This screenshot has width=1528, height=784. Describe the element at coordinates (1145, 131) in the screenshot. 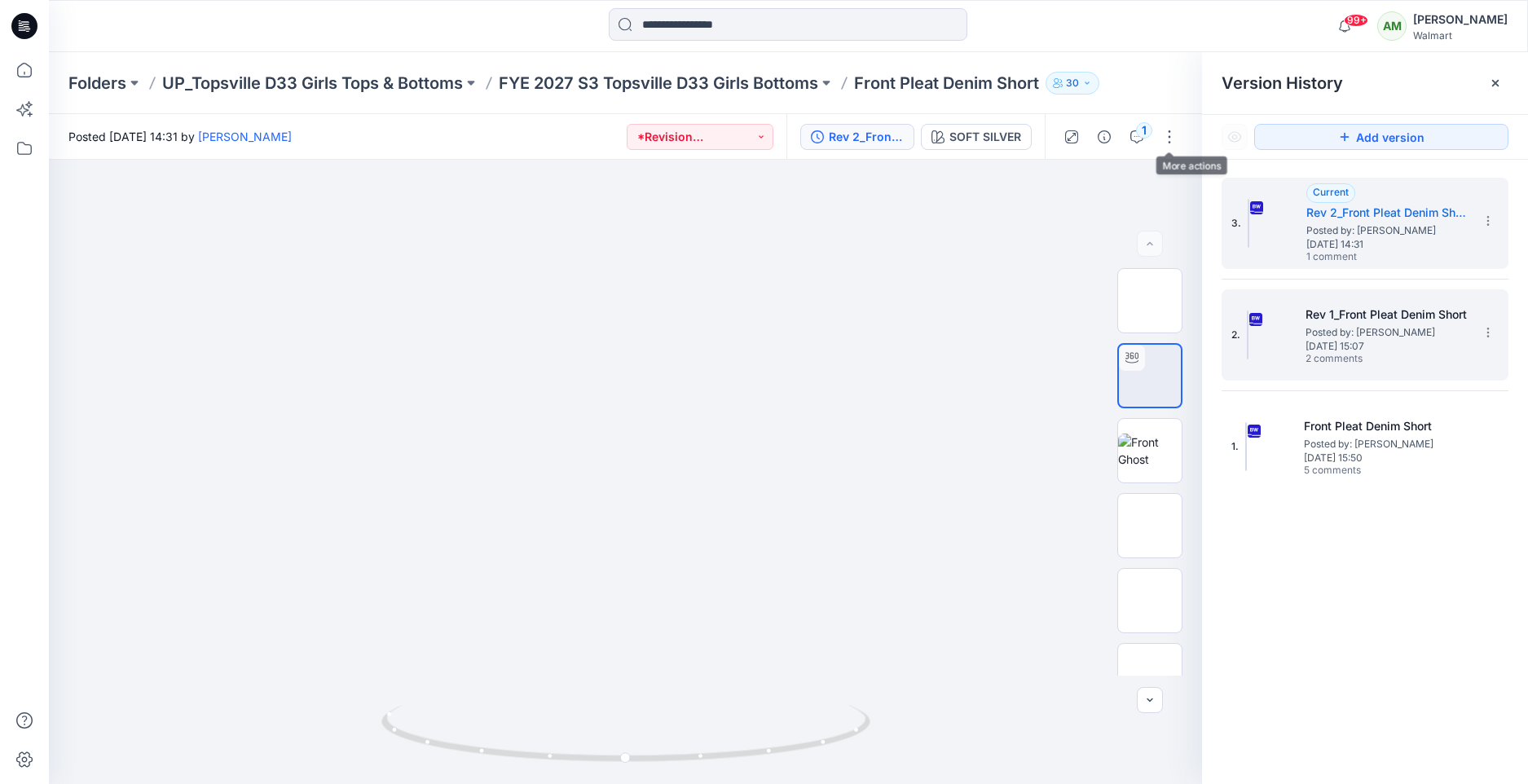

I see `div: 1` at that location.